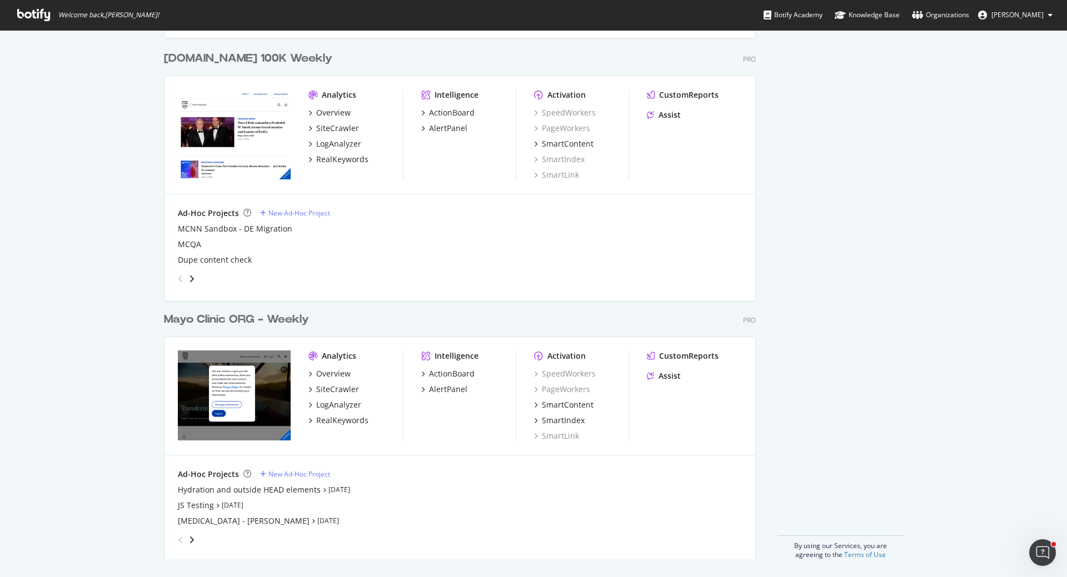  Describe the element at coordinates (196, 506) in the screenshot. I see `a: JS Testing` at that location.